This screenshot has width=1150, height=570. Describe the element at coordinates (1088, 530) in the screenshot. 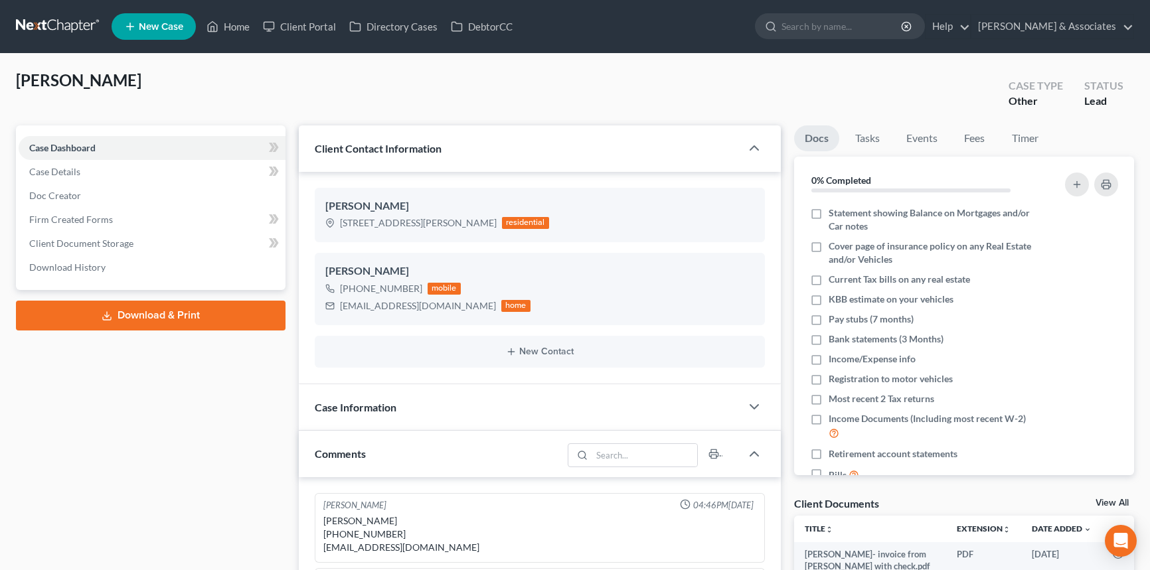

I see `i: expand_more` at that location.